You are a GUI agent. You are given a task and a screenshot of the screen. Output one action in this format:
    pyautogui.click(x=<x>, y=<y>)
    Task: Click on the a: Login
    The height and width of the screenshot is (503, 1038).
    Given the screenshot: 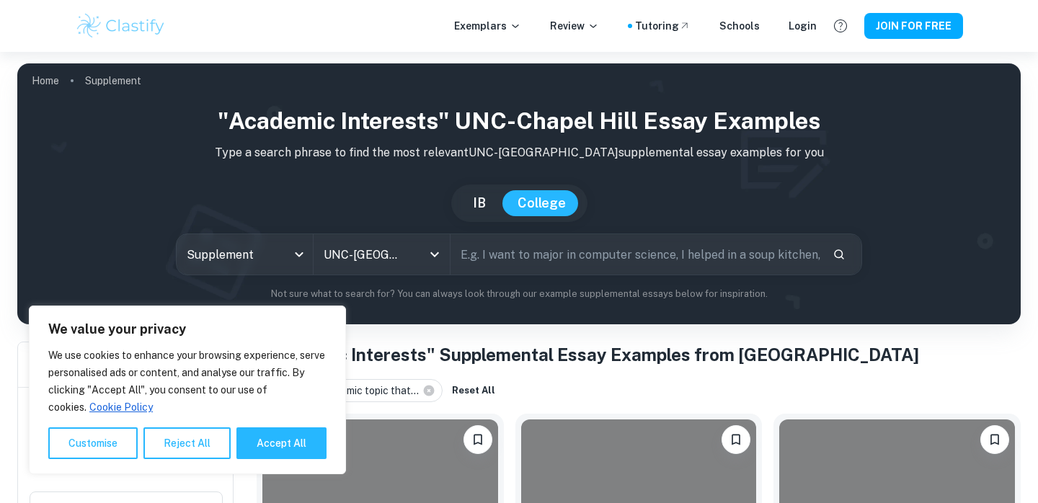 What is the action you would take?
    pyautogui.click(x=802, y=26)
    